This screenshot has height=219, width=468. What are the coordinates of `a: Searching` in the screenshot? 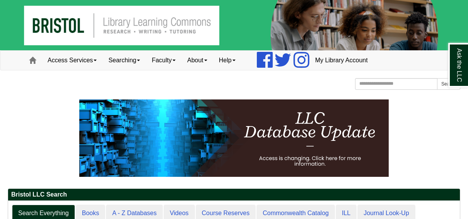 It's located at (124, 60).